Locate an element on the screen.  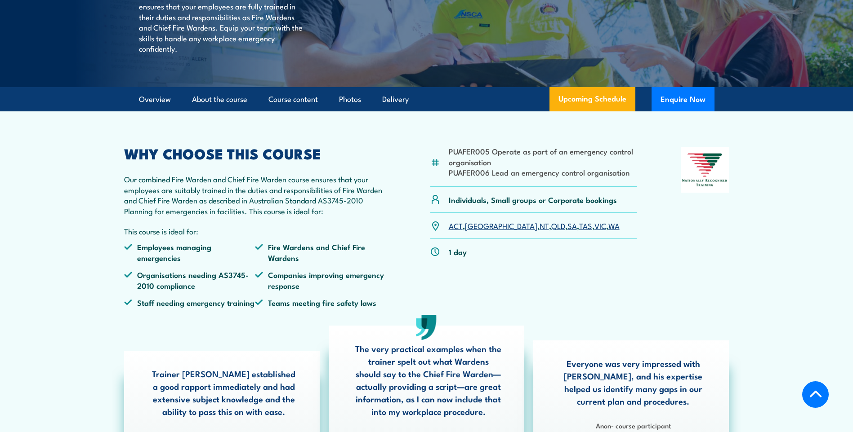
li: Employees managing emergencies is located at coordinates (190, 252).